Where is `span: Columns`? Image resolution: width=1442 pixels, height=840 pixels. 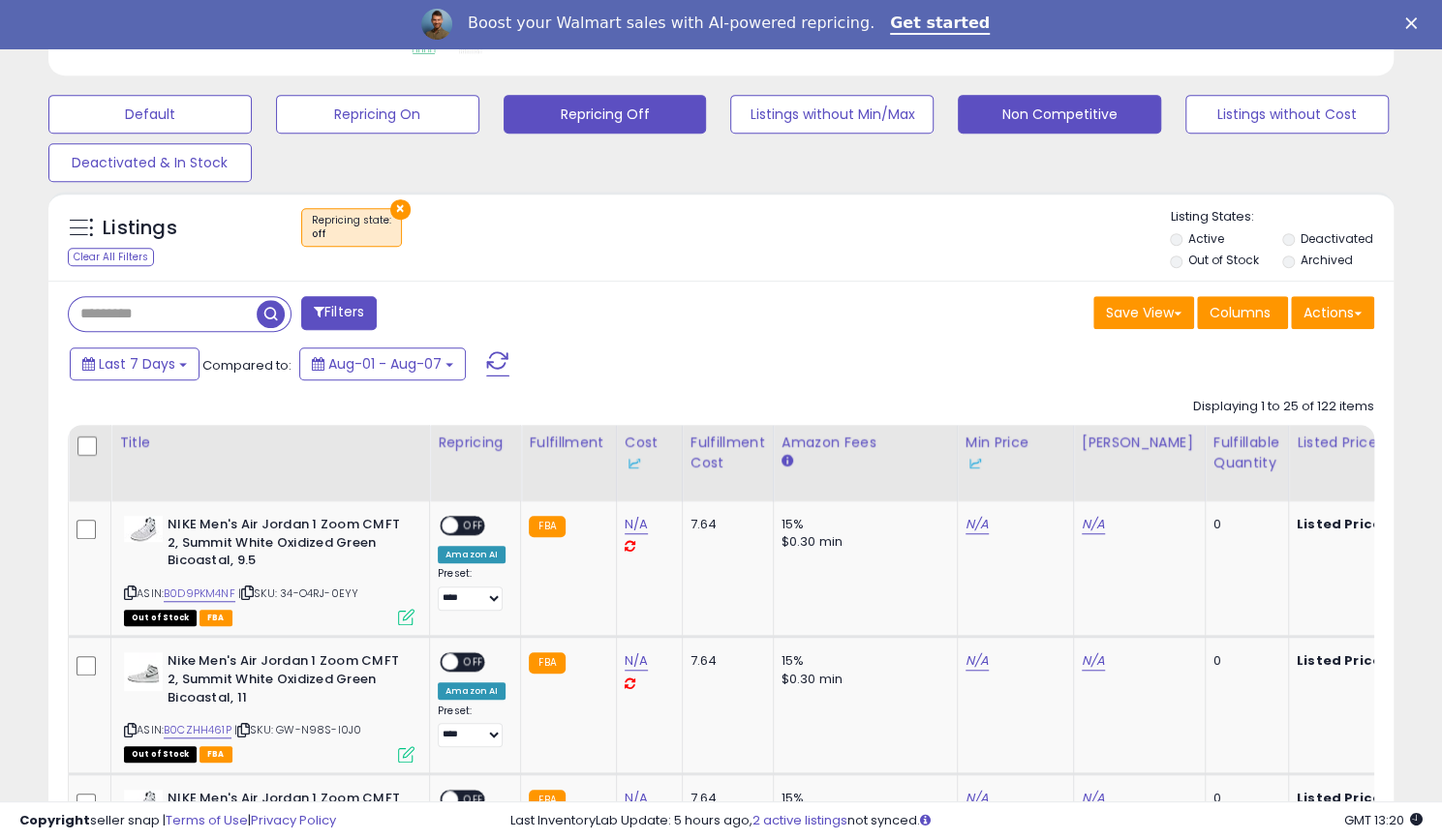 span: Columns is located at coordinates (1239, 312).